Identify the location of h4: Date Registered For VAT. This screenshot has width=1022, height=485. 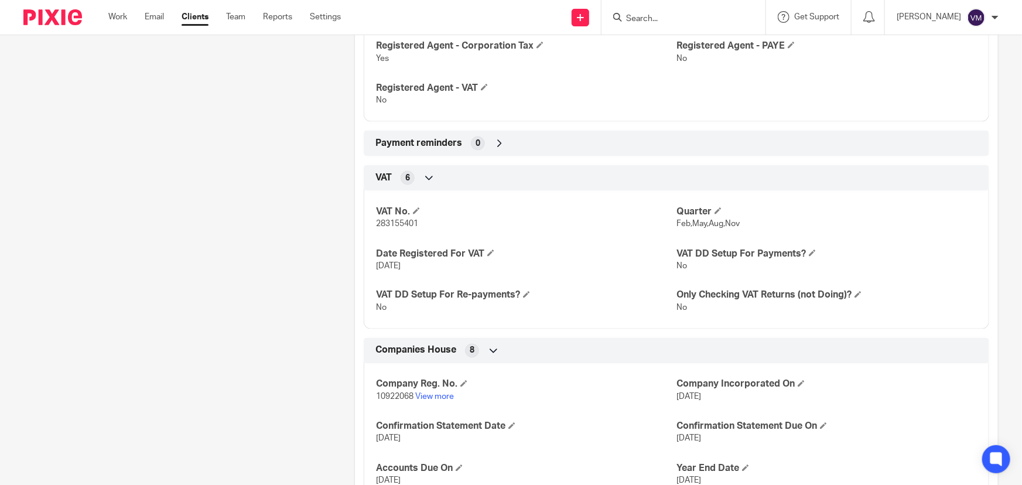
(526, 254).